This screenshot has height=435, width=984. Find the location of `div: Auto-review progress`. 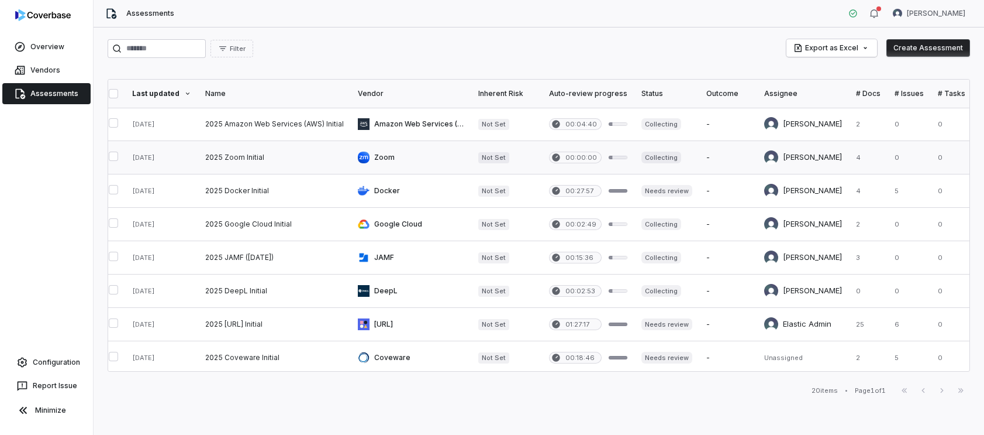

div: Auto-review progress is located at coordinates (588, 94).